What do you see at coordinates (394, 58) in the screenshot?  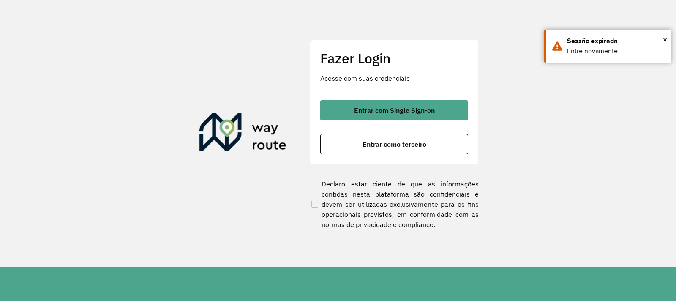 I see `h2: Fazer Login` at bounding box center [394, 58].